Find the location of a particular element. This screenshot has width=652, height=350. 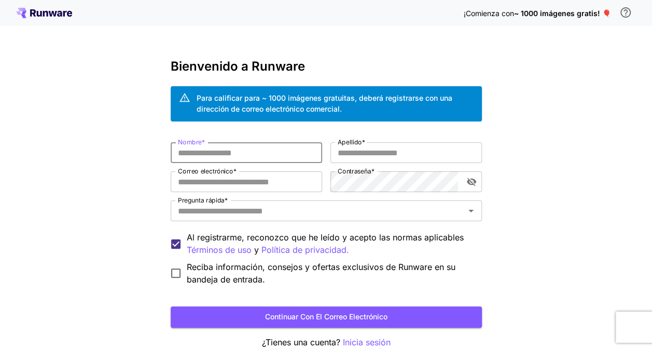

span: ¡Comienza con is located at coordinates (488, 13).